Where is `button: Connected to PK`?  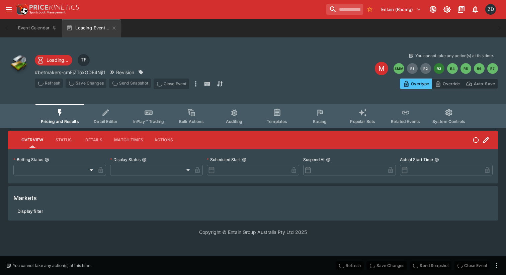 button: Connected to PK is located at coordinates (433, 9).